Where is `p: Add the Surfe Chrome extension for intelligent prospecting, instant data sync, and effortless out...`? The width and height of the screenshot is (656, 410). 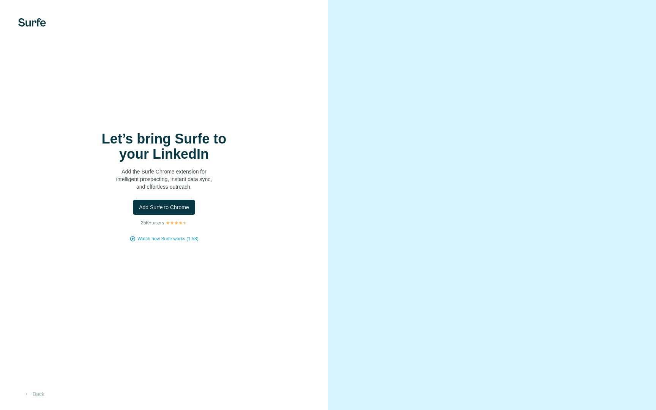 p: Add the Surfe Chrome extension for intelligent prospecting, instant data sync, and effortless out... is located at coordinates (164, 179).